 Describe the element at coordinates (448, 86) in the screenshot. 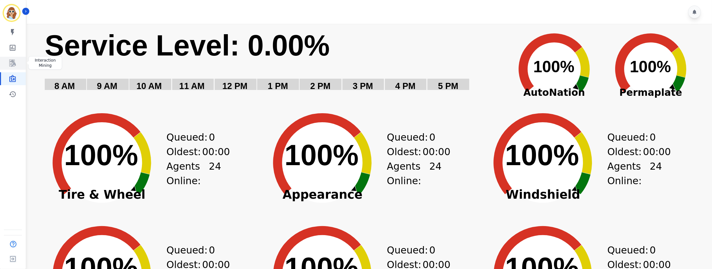

I see `text: 5 PM` at that location.